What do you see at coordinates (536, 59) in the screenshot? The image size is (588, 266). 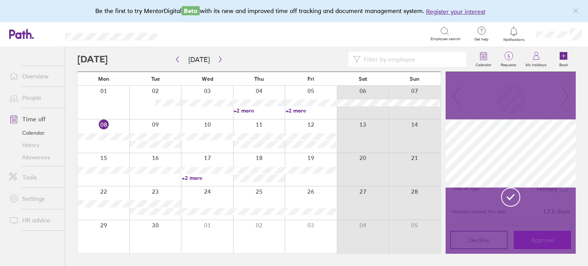 I see `a: My holidays` at bounding box center [536, 59].